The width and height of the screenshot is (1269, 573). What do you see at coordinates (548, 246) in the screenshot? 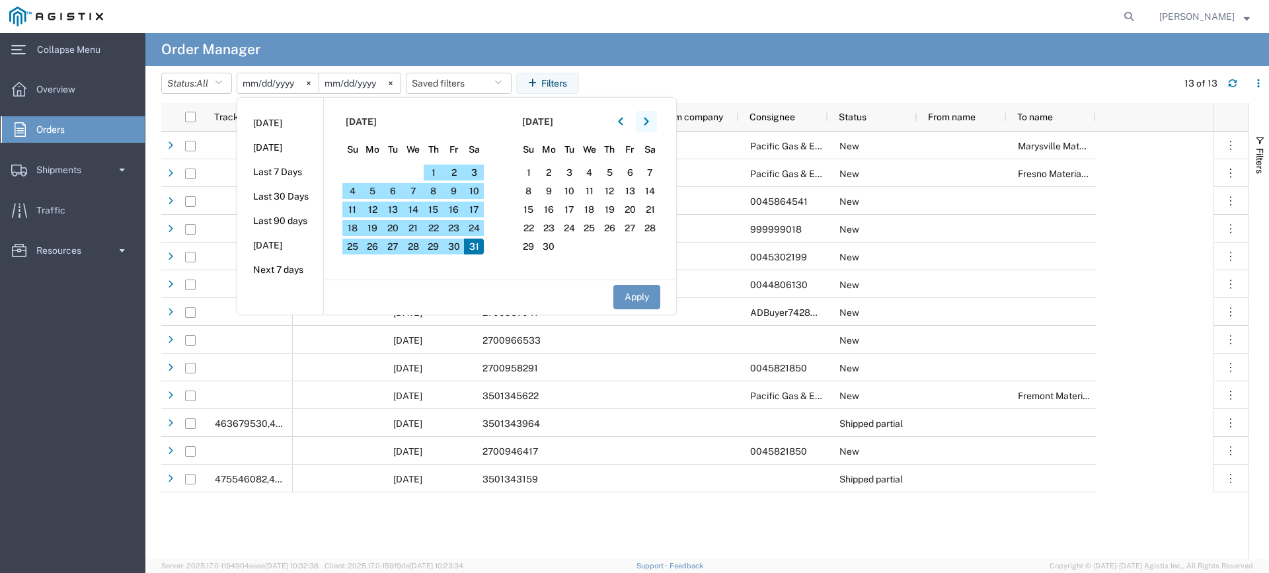
I see `span: 30` at bounding box center [548, 246].